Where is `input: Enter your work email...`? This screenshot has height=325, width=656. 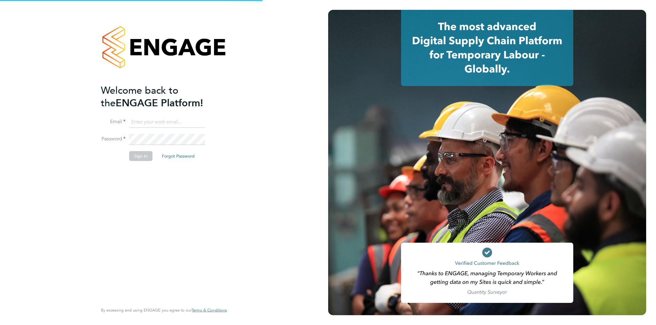
input: Enter your work email... is located at coordinates (167, 122).